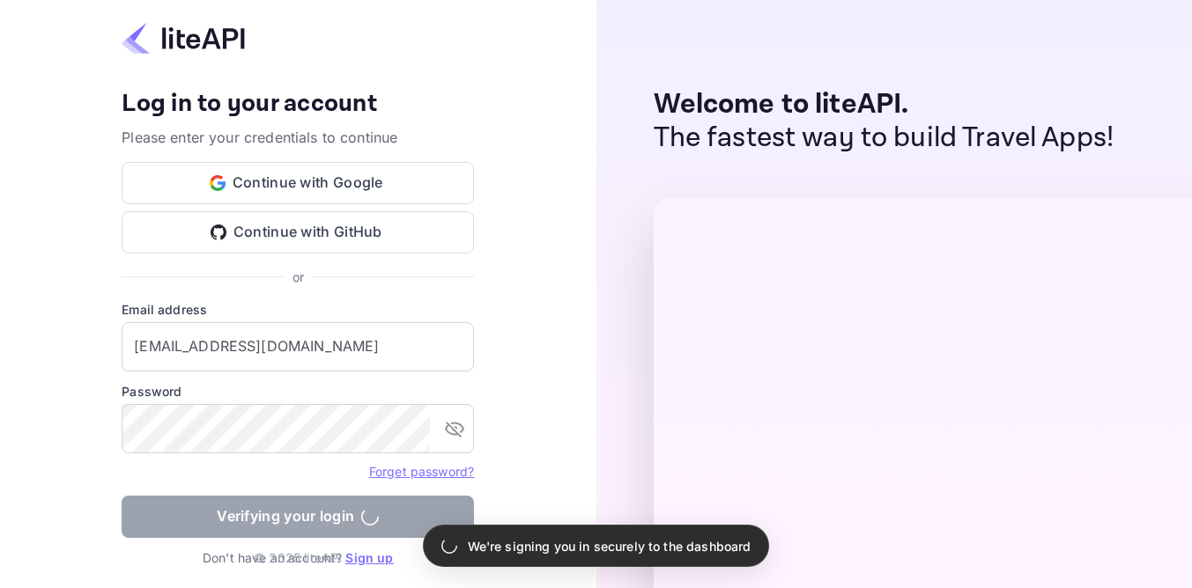  What do you see at coordinates (883, 105) in the screenshot?
I see `p: Welcome to liteAPI.` at bounding box center [883, 105].